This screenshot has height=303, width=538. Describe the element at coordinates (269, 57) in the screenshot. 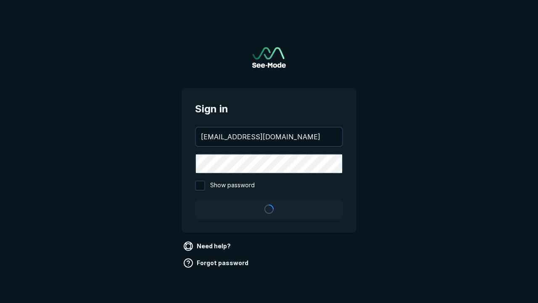

I see `img: See-Mode Logo` at that location.